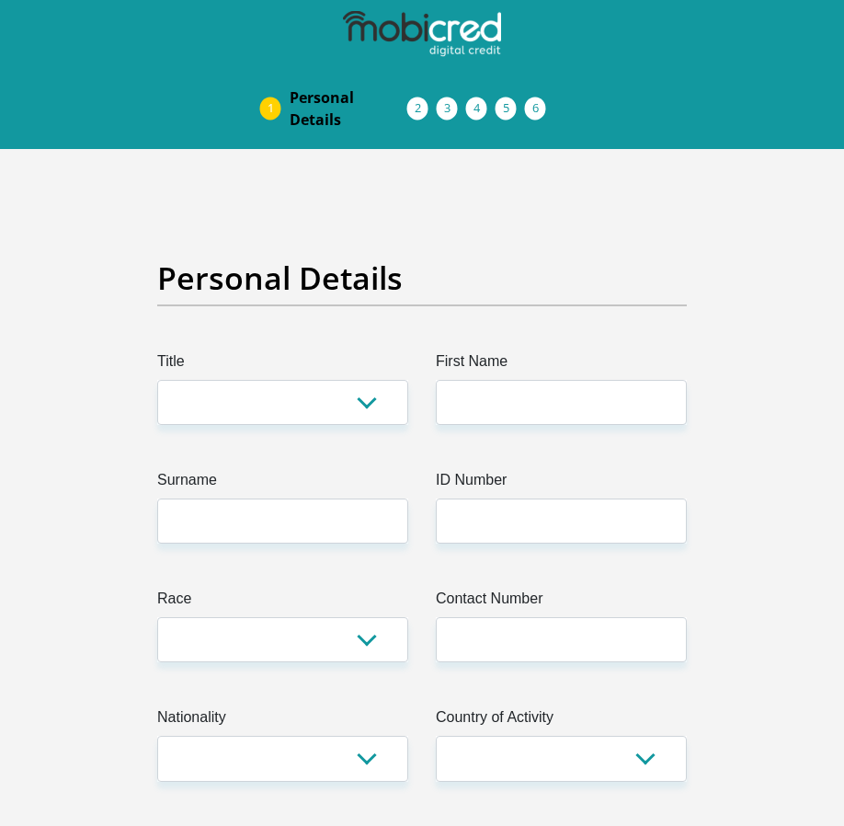 This screenshot has width=844, height=826. I want to click on a: PersonalDetails, so click(348, 108).